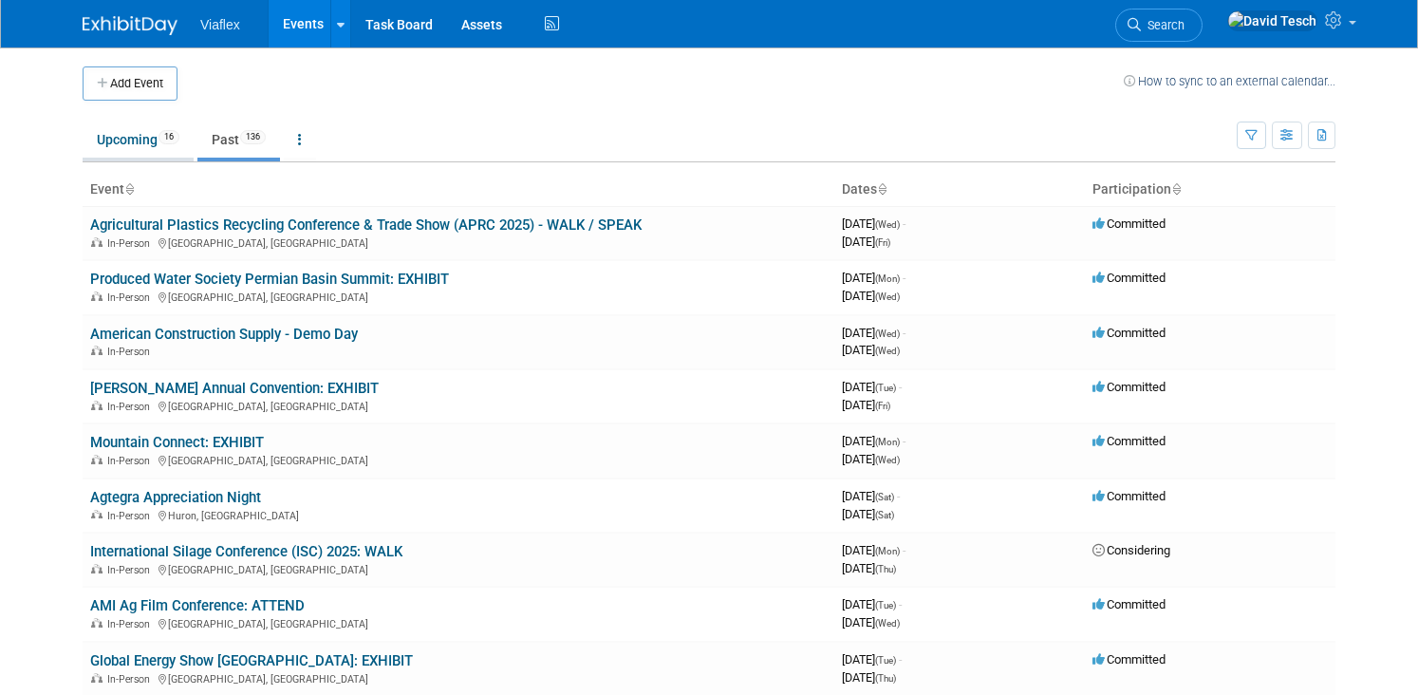 This screenshot has height=695, width=1418. What do you see at coordinates (138, 140) in the screenshot?
I see `a: Upcoming16` at bounding box center [138, 140].